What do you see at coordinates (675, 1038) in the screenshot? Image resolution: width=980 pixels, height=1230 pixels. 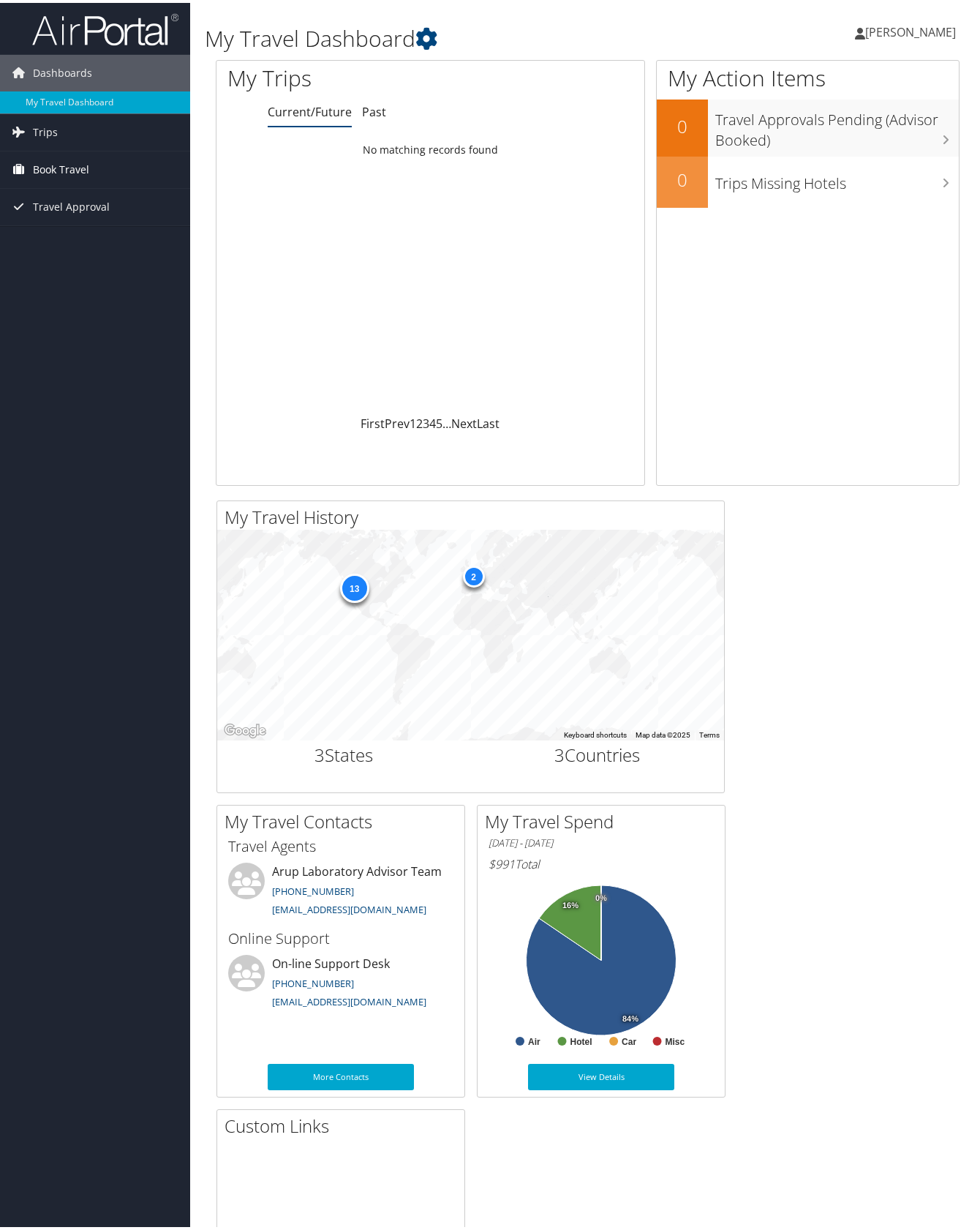 I see `text: Misc` at bounding box center [675, 1038].